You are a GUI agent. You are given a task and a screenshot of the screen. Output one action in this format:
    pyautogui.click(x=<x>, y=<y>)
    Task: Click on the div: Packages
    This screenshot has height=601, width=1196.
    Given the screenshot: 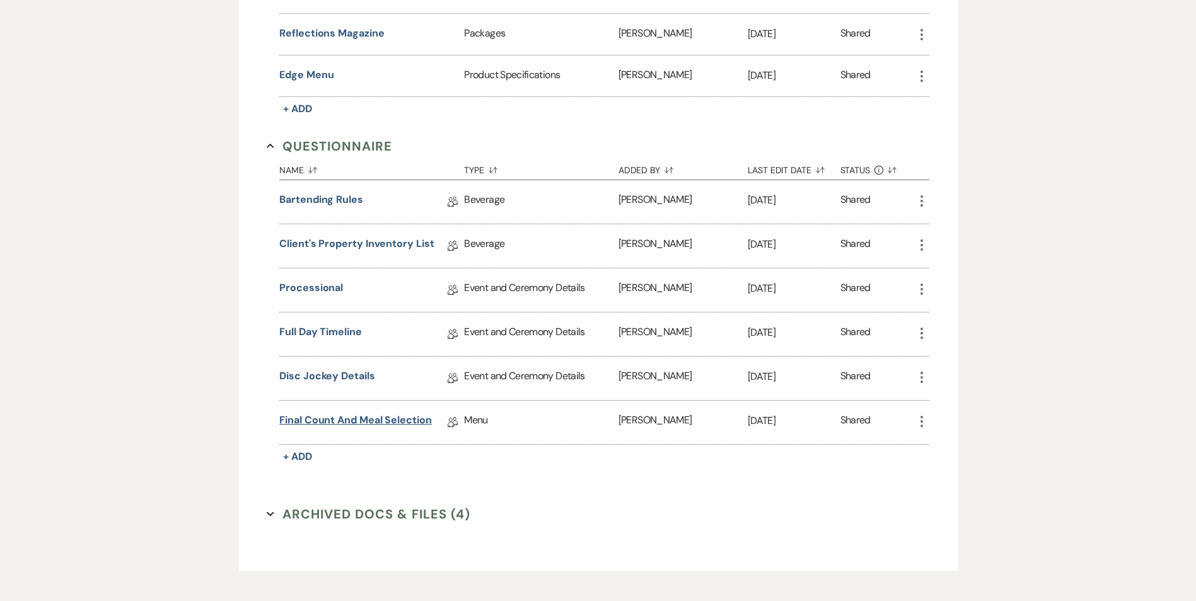 What is the action you would take?
    pyautogui.click(x=541, y=34)
    